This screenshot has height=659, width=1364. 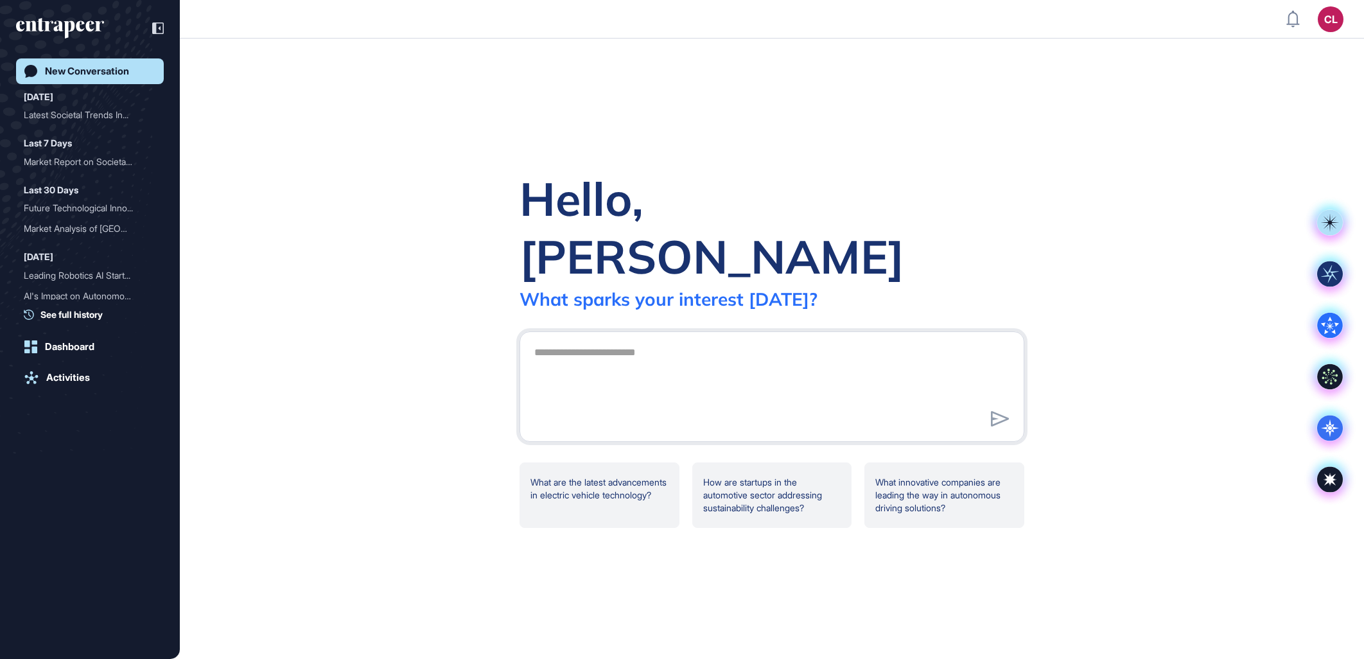 What do you see at coordinates (85, 115) in the screenshot?
I see `div: Latest Societal Trends In...` at bounding box center [85, 115].